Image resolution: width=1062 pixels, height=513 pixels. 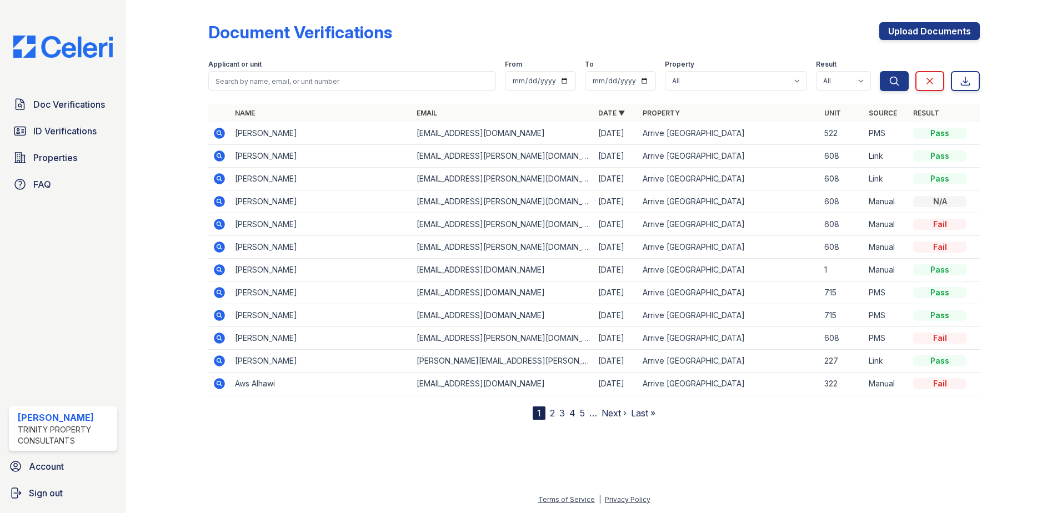 What do you see at coordinates (643, 413) in the screenshot?
I see `a: Last »` at bounding box center [643, 413].